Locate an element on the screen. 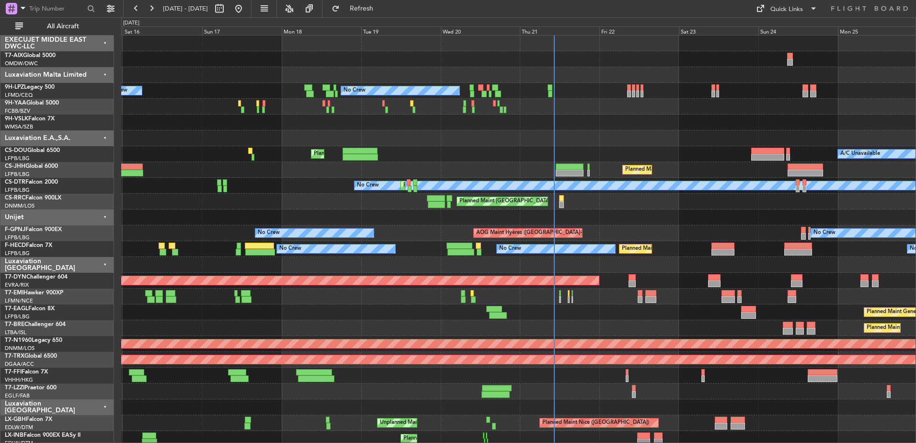 The image size is (916, 443). input: Trip Number is located at coordinates (57, 9).